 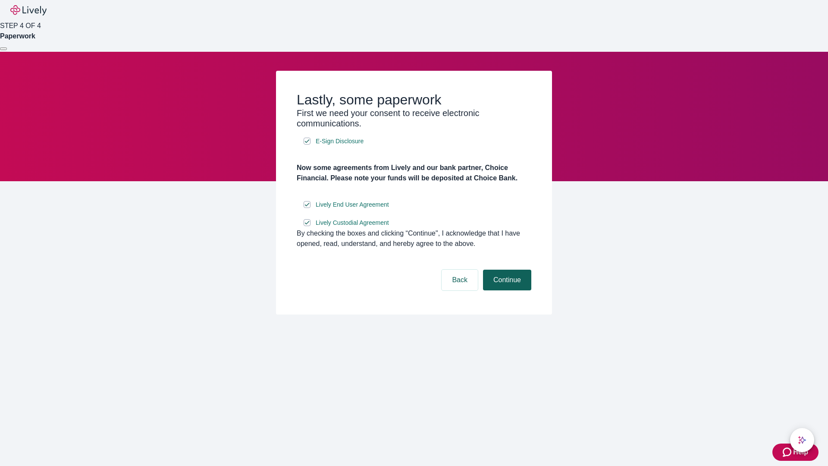 I want to click on svg: Lively AI Assistant, so click(x=802, y=440).